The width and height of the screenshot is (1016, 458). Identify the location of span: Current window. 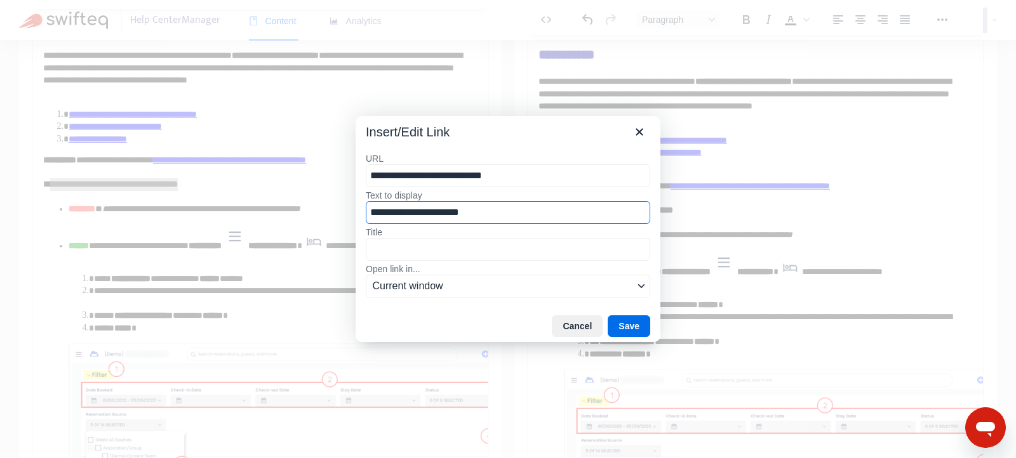
(503, 286).